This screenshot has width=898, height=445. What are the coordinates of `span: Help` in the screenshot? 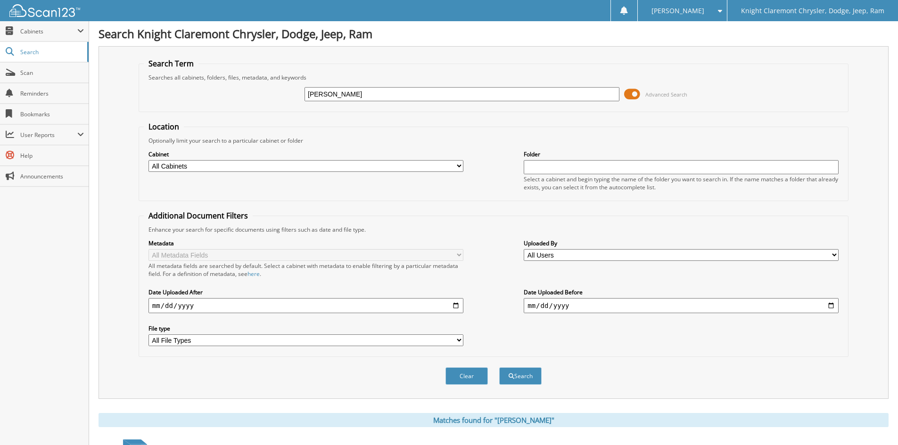 It's located at (52, 155).